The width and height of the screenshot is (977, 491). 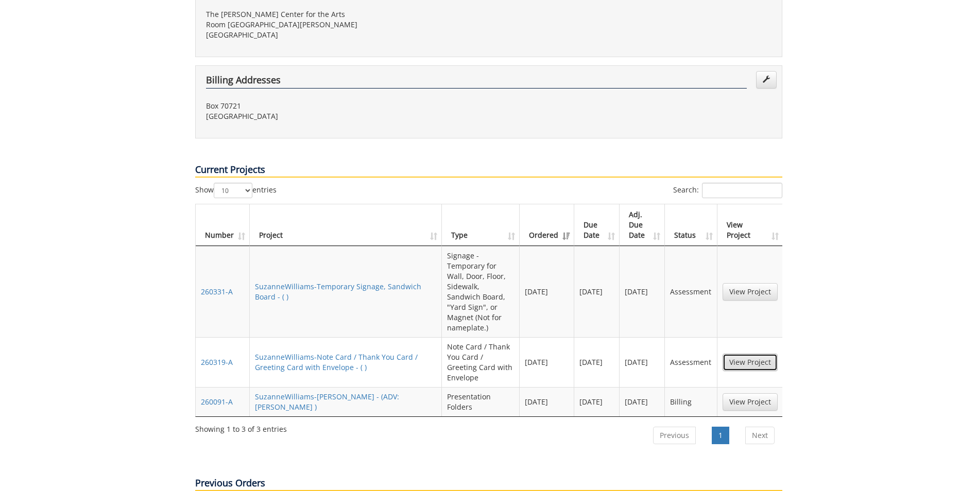 What do you see at coordinates (346, 225) in the screenshot?
I see `th: Project: activate to sort column ascending` at bounding box center [346, 225].